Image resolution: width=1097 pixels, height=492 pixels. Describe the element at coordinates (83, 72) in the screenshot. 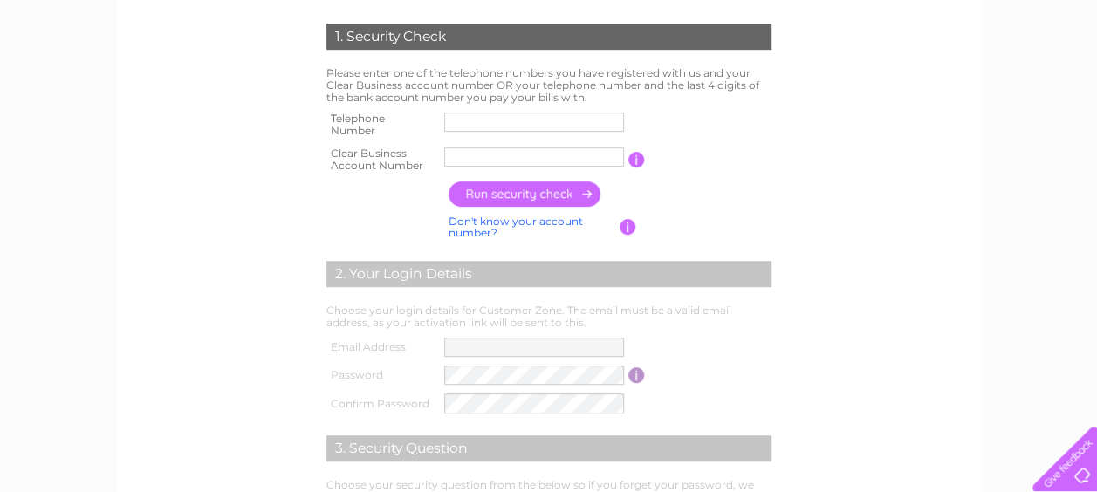

I see `img: logo.png` at that location.